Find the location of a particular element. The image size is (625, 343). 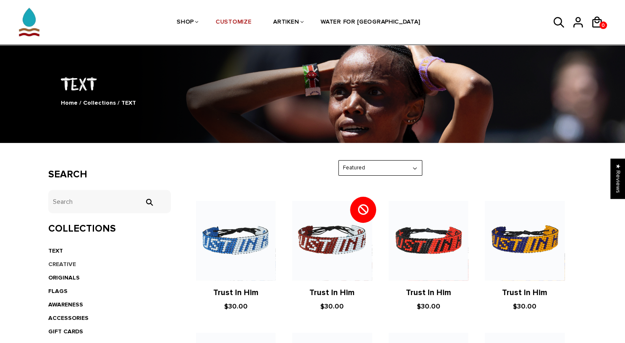

a: GIFT CARDS is located at coordinates (65, 331).